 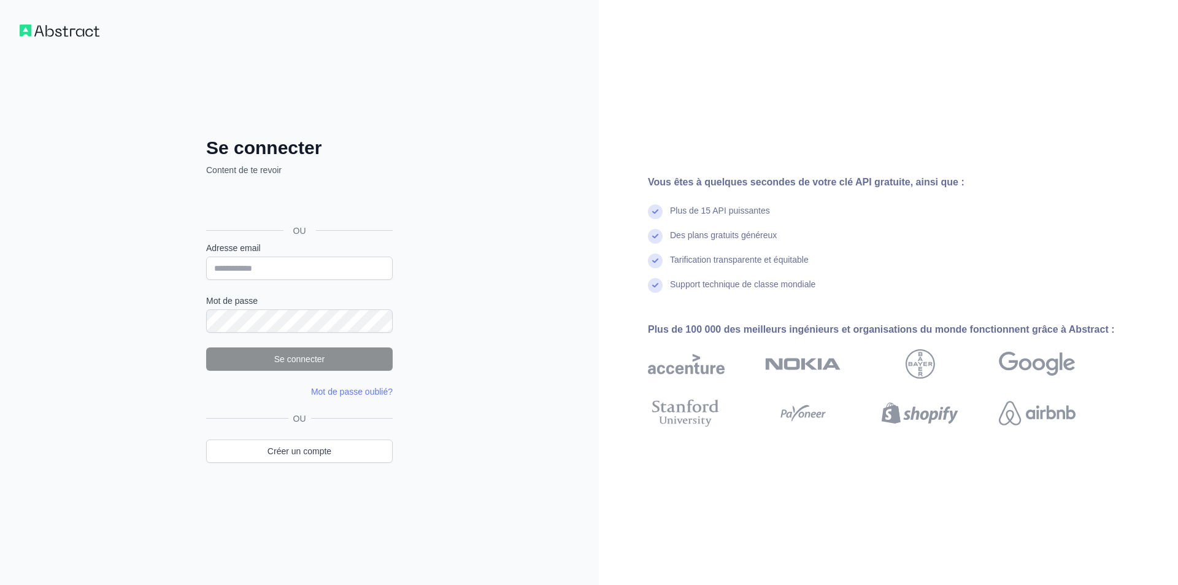 What do you see at coordinates (742, 284) in the screenshot?
I see `font: Support technique de classe mondiale` at bounding box center [742, 284].